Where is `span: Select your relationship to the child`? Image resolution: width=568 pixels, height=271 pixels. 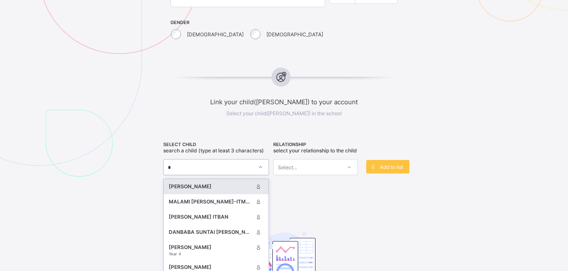 span: Select your relationship to the child is located at coordinates (315, 151).